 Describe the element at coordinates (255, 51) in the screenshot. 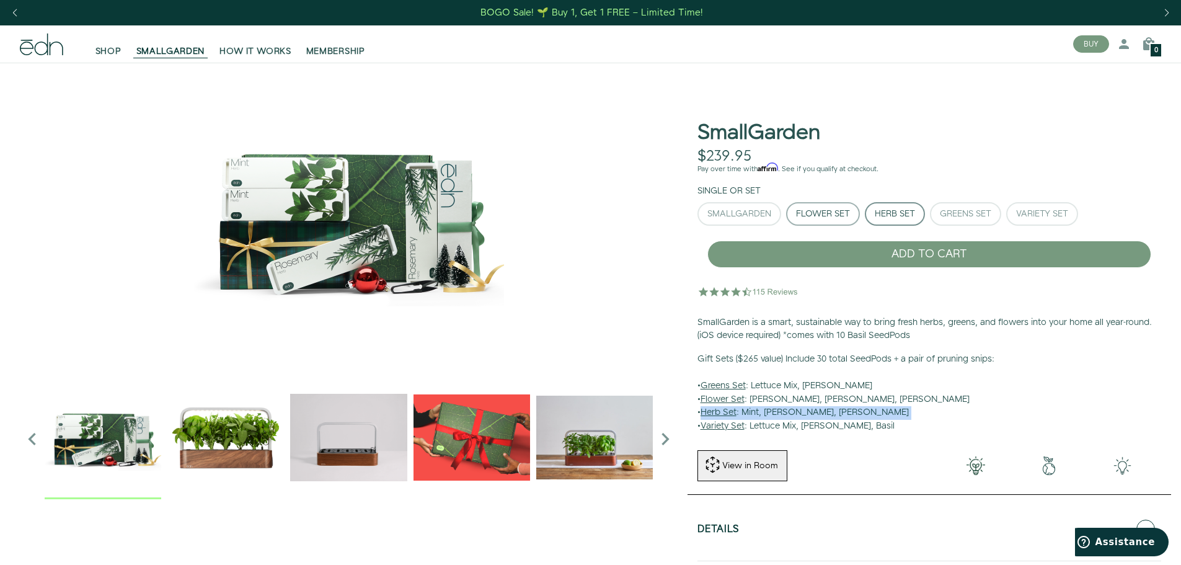

I see `span: HOW IT WORKS` at that location.